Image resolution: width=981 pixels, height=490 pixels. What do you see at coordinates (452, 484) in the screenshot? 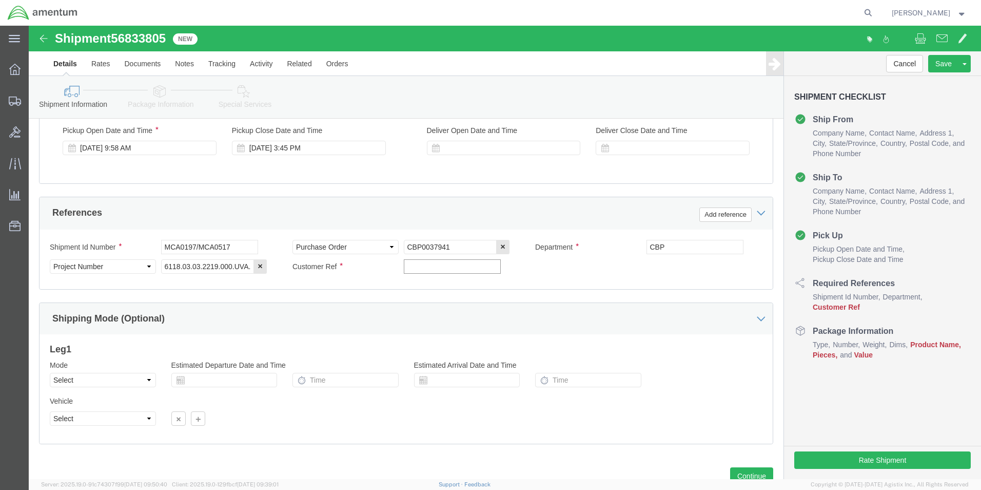
I see `a: Support` at bounding box center [452, 484].